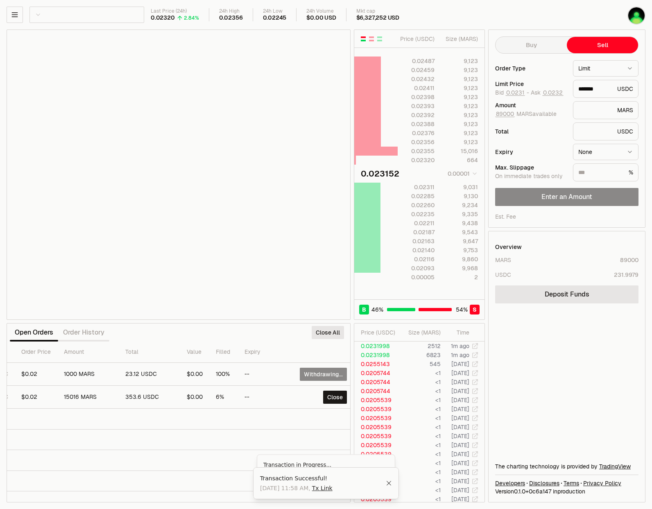 The width and height of the screenshot is (652, 509). I want to click on button: None, so click(606, 152).